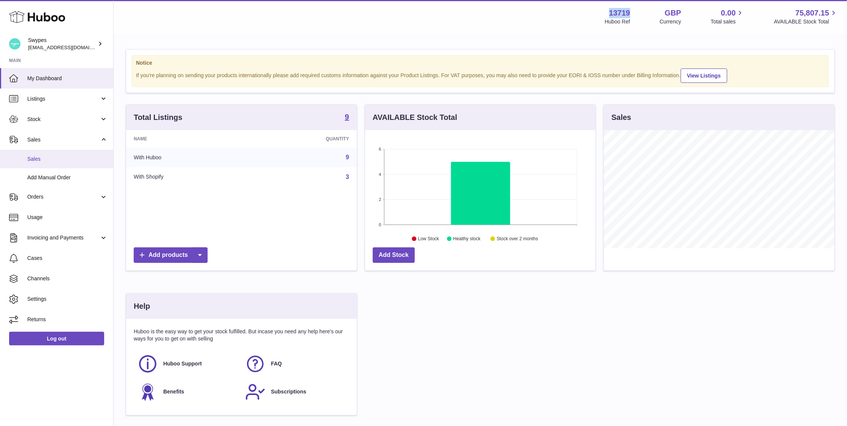  Describe the element at coordinates (142, 306) in the screenshot. I see `h3: Help` at that location.